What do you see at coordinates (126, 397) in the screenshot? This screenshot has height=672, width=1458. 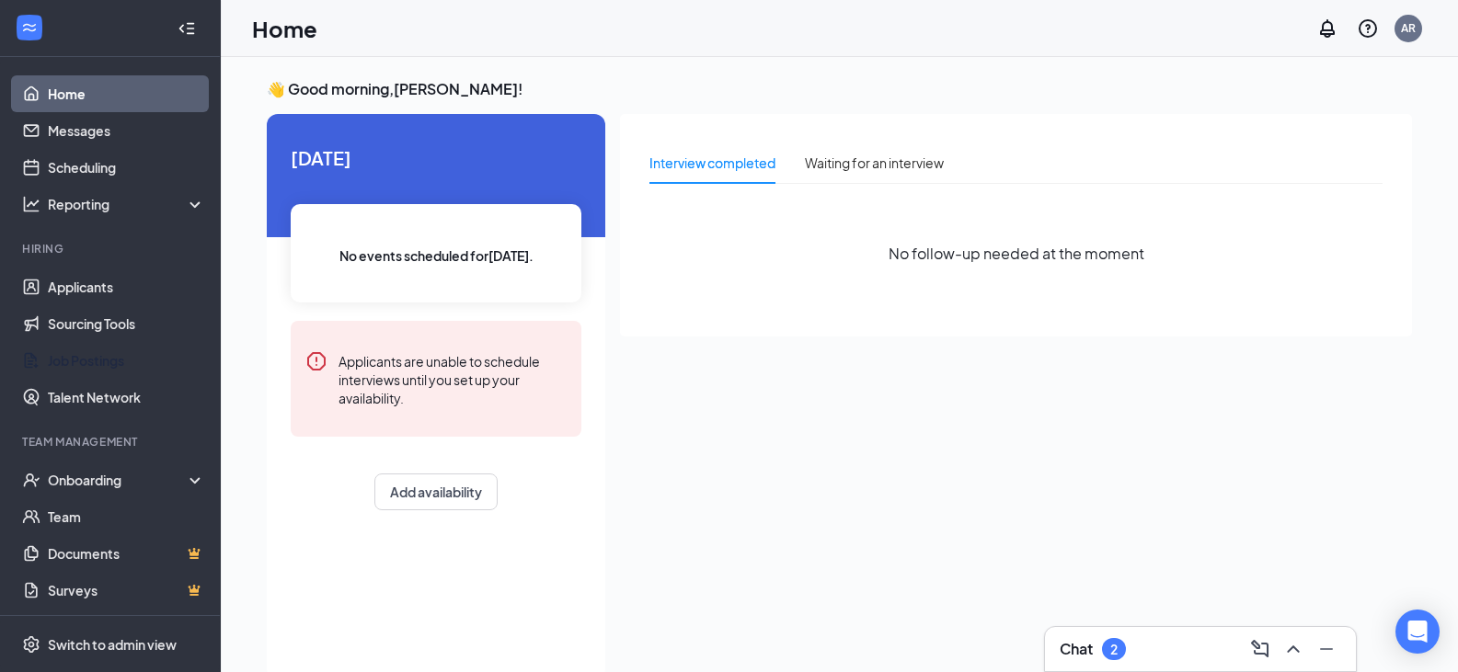 I see `a: Talent Network` at bounding box center [126, 397].